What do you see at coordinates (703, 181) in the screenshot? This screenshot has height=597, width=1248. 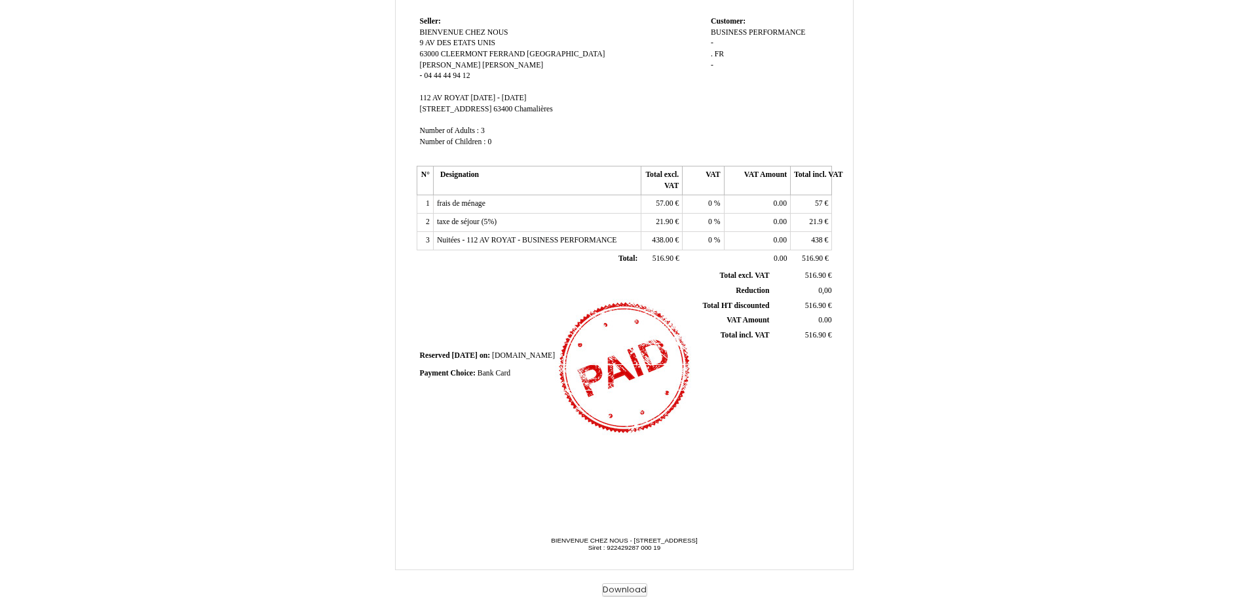 I see `th: VAT` at bounding box center [703, 181].